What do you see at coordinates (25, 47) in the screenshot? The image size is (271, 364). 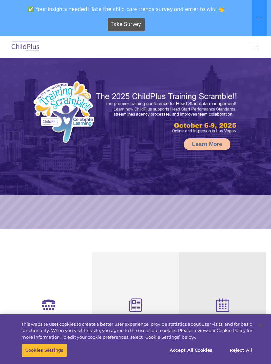 I see `img: ChildPlus by Procare Solutions` at bounding box center [25, 47].